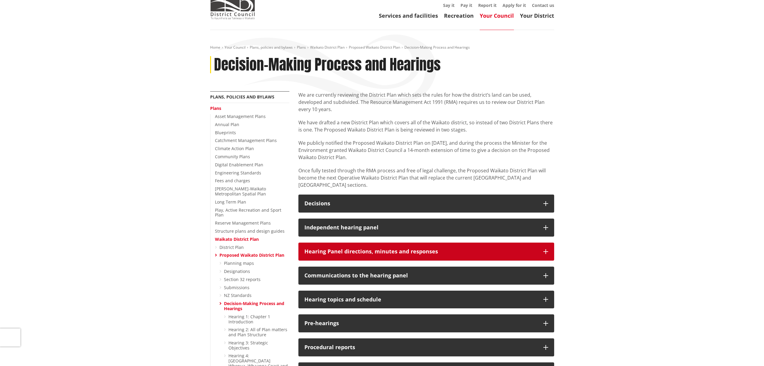  What do you see at coordinates (426, 126) in the screenshot?
I see `p: We have drafted a new District Plan which covers all of the Waikato district, so instead of two D...` at bounding box center [426, 126].